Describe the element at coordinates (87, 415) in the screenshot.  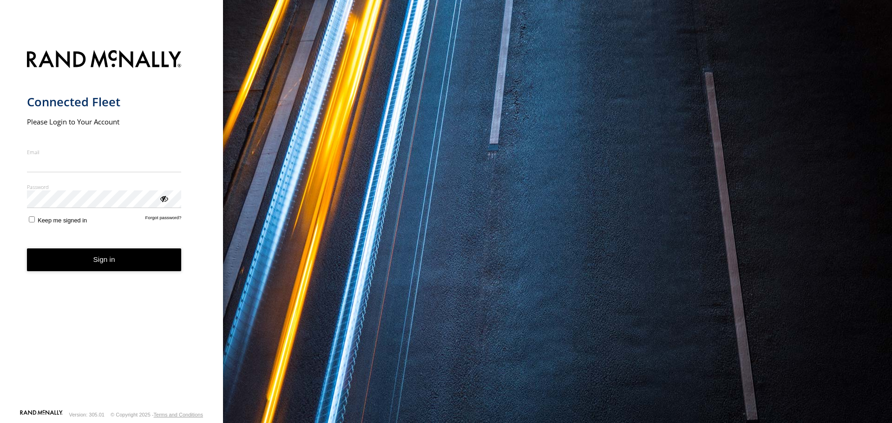
I see `div: Version: 305.01` at that location.